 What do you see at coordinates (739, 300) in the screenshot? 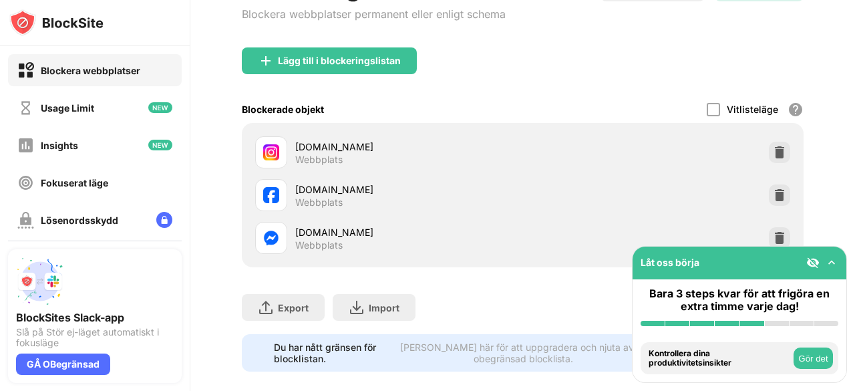
I see `div: Bara 3 steps kvar för att frigöra en extra timme varje dag!` at bounding box center [739, 300].